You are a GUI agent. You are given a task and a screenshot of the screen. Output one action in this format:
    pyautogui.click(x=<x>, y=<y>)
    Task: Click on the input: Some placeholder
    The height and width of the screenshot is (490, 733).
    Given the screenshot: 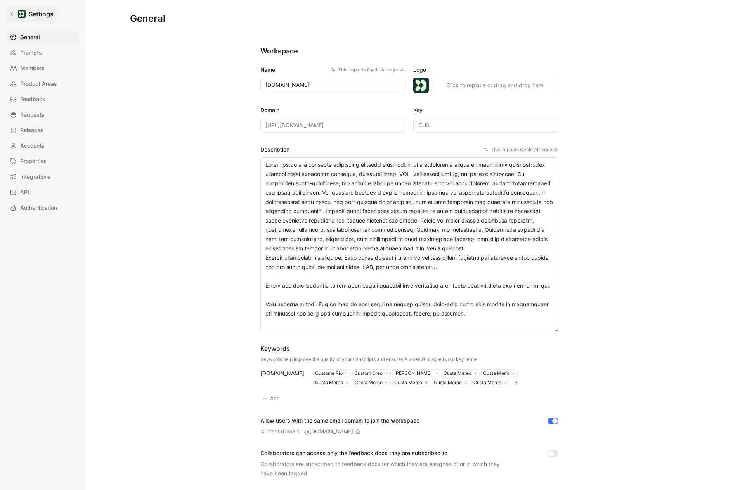 What is the action you would take?
    pyautogui.click(x=333, y=125)
    